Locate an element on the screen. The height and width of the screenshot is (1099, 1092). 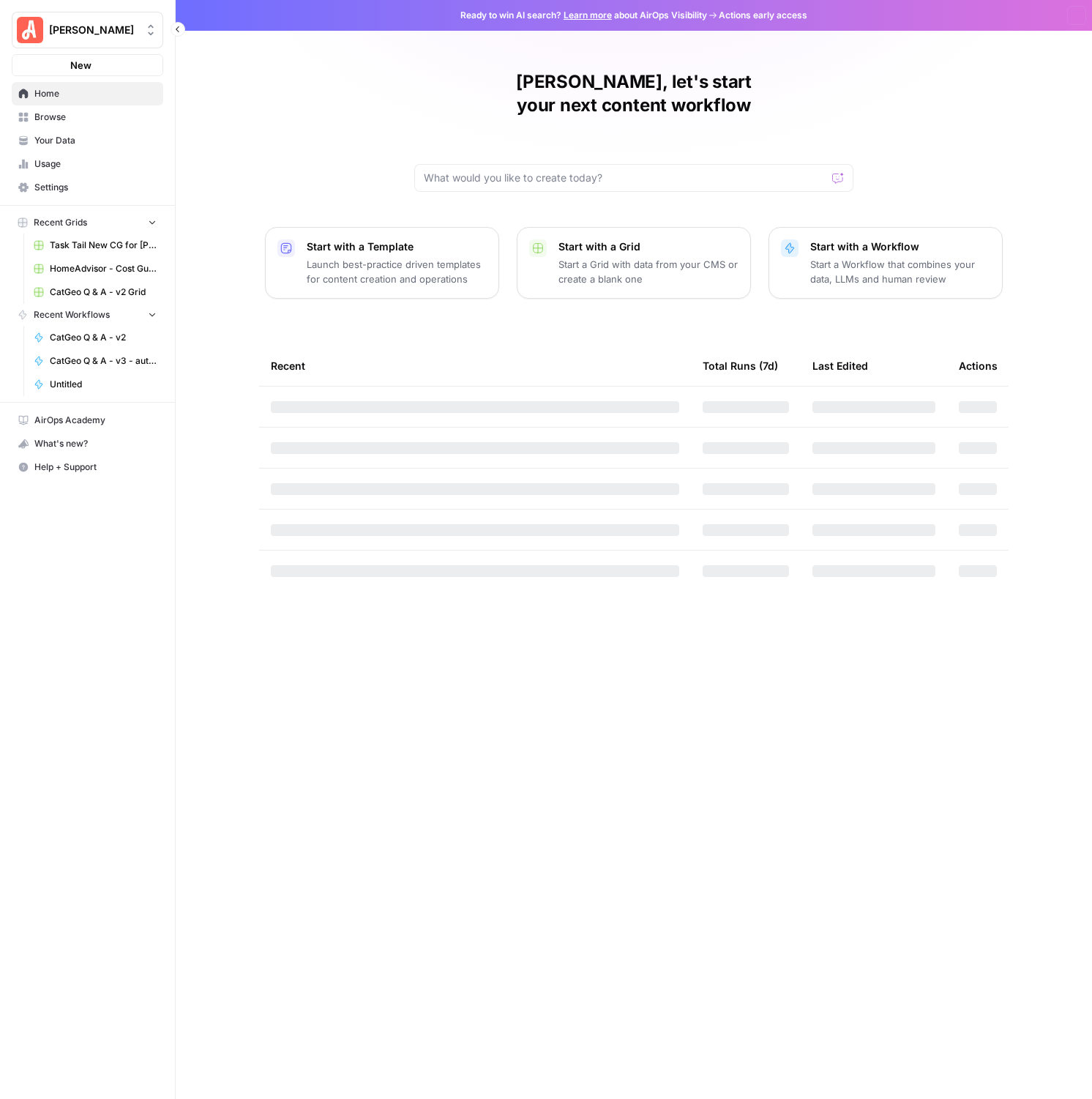
span: CatGeo Q & A - v2 Grid is located at coordinates (103, 292).